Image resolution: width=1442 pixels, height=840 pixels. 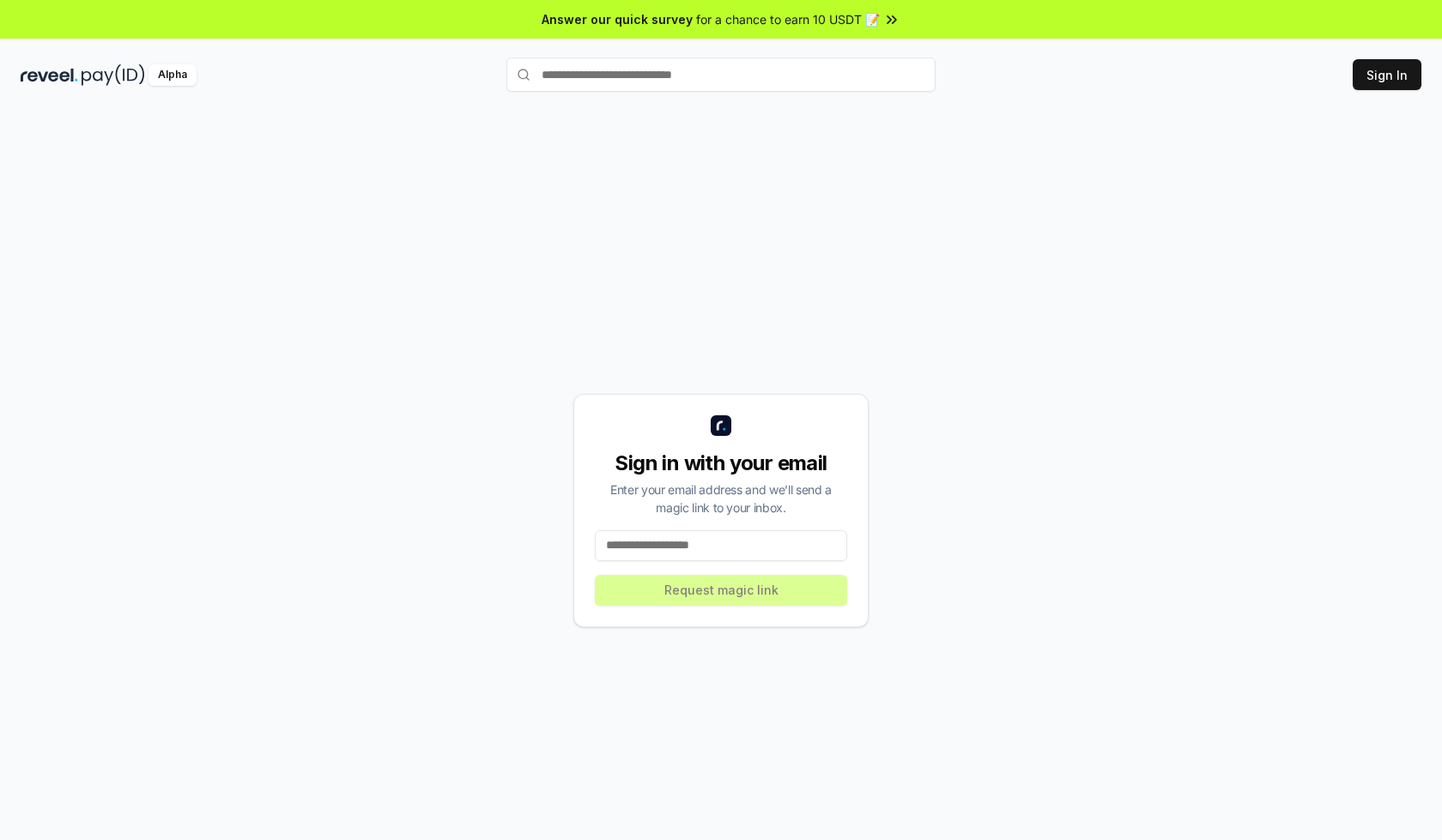 I want to click on img: pay_id, so click(x=114, y=75).